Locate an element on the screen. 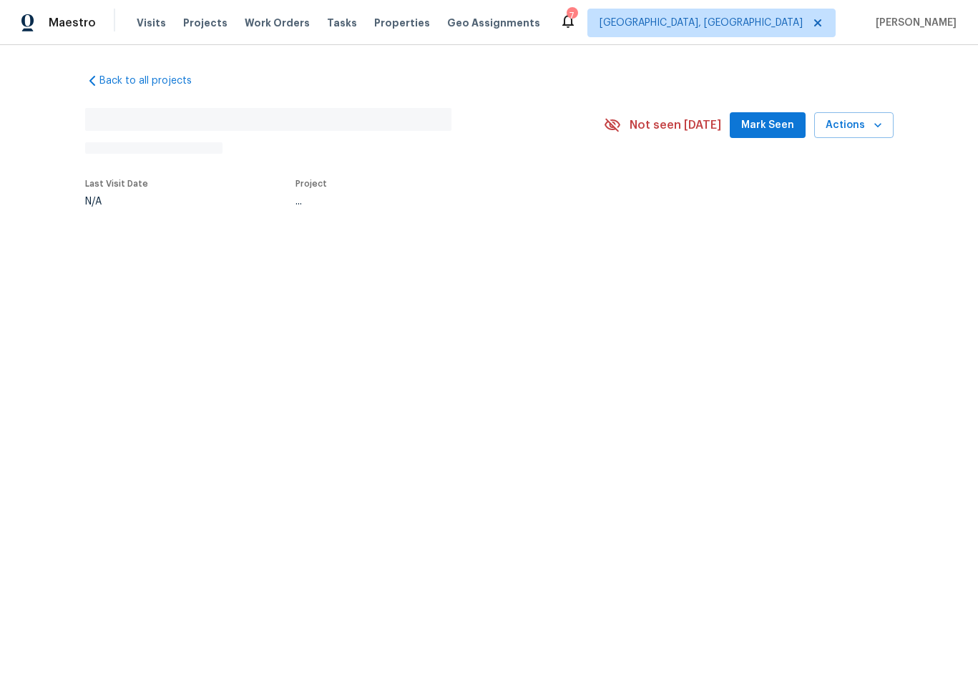 The height and width of the screenshot is (675, 978). div: 7 is located at coordinates (572, 16).